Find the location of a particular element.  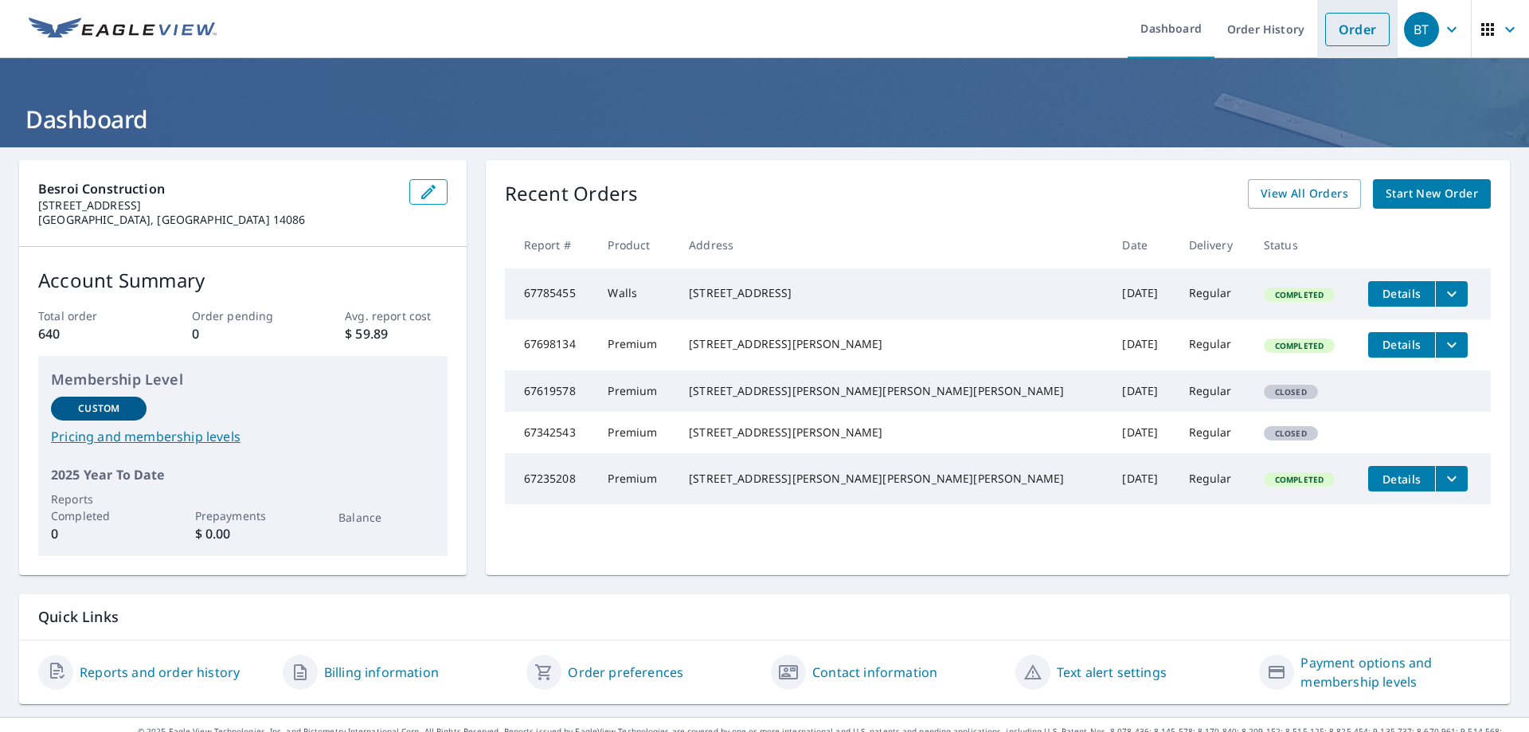

a: Payment options and membership levels is located at coordinates (1396, 672).